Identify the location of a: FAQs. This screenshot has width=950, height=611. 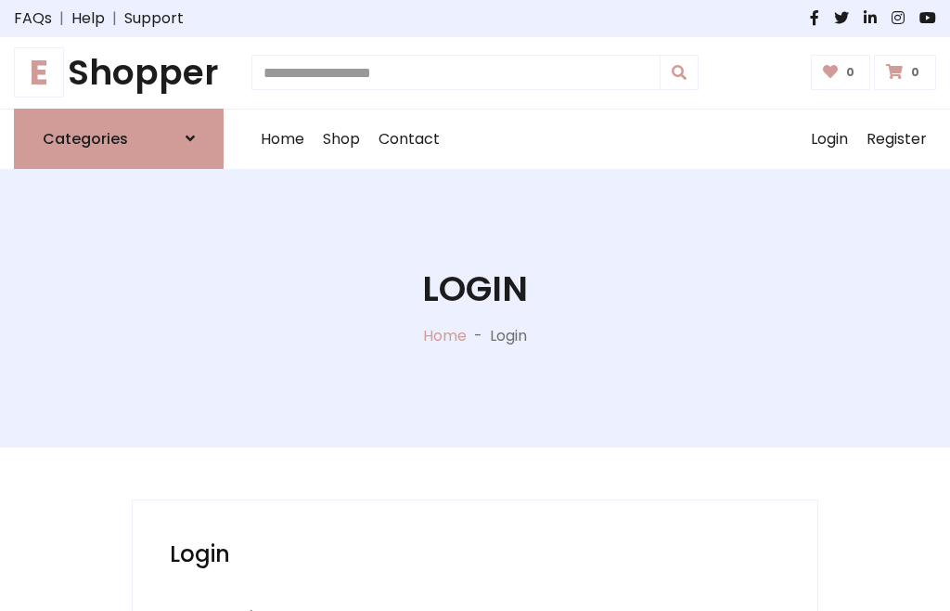
(32, 19).